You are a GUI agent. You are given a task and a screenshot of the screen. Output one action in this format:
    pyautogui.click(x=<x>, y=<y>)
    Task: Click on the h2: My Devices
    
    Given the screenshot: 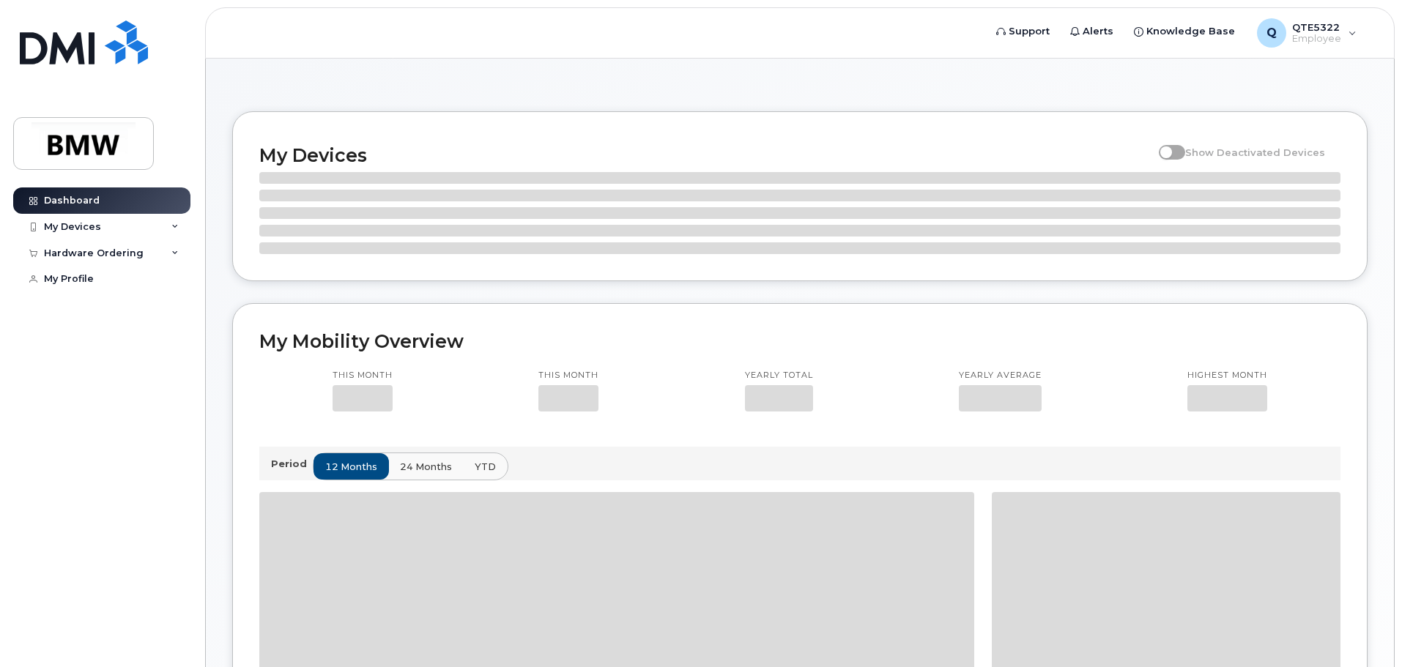 What is the action you would take?
    pyautogui.click(x=705, y=155)
    